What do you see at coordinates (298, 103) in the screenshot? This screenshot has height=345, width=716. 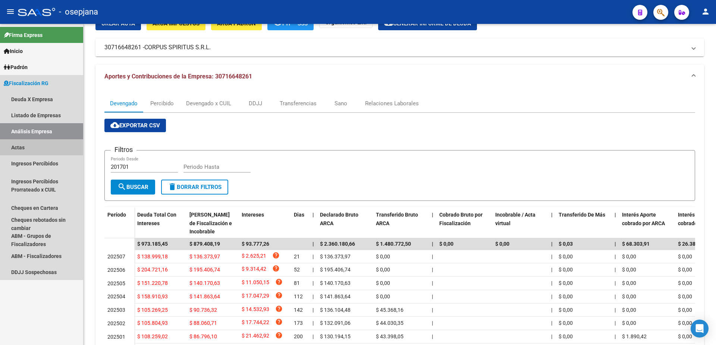 I see `div: Transferencias` at bounding box center [298, 103].